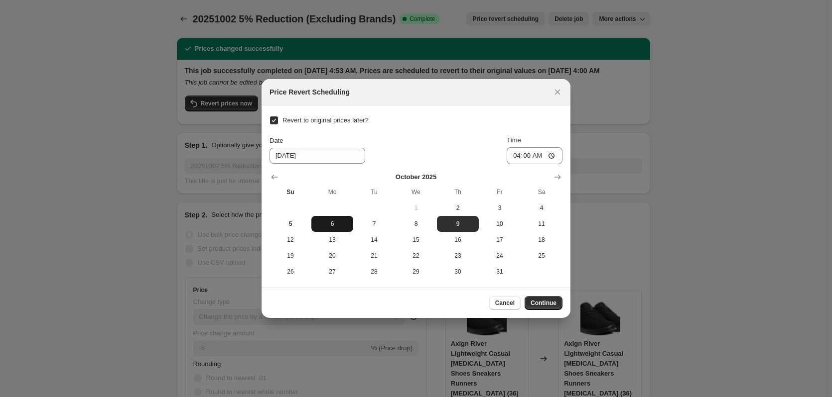 The image size is (832, 397). What do you see at coordinates (541, 208) in the screenshot?
I see `button: Saturday October 4 2025` at bounding box center [541, 208].